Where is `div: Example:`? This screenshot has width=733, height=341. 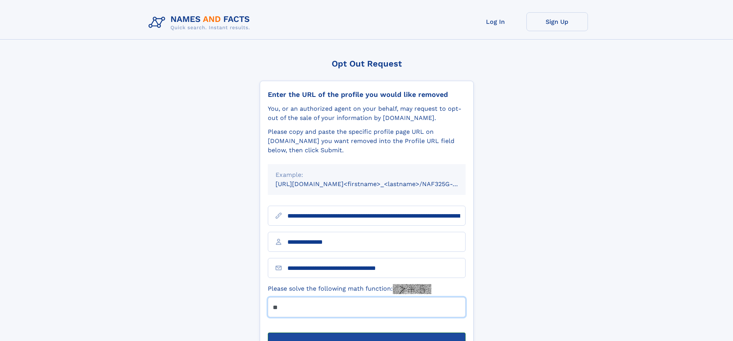 div: Example: is located at coordinates (366, 175).